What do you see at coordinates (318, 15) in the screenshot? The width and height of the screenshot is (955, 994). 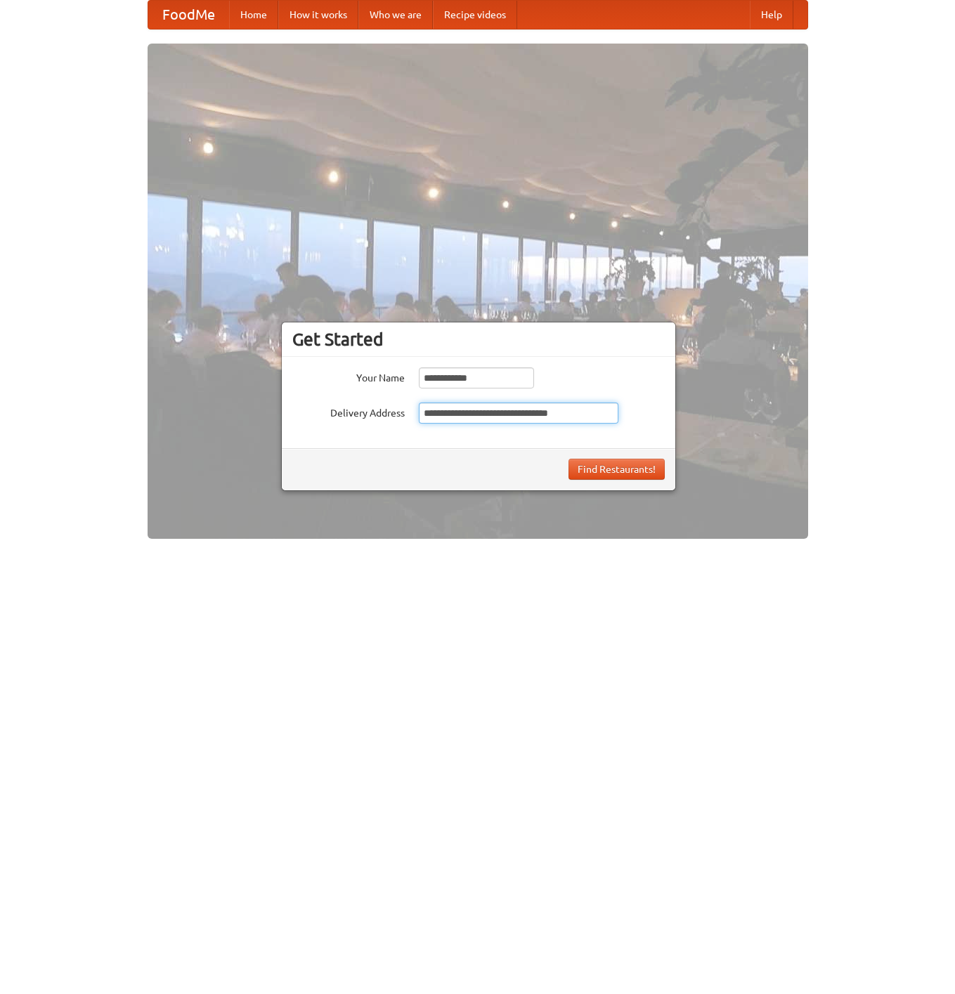 I see `a: How it works` at bounding box center [318, 15].